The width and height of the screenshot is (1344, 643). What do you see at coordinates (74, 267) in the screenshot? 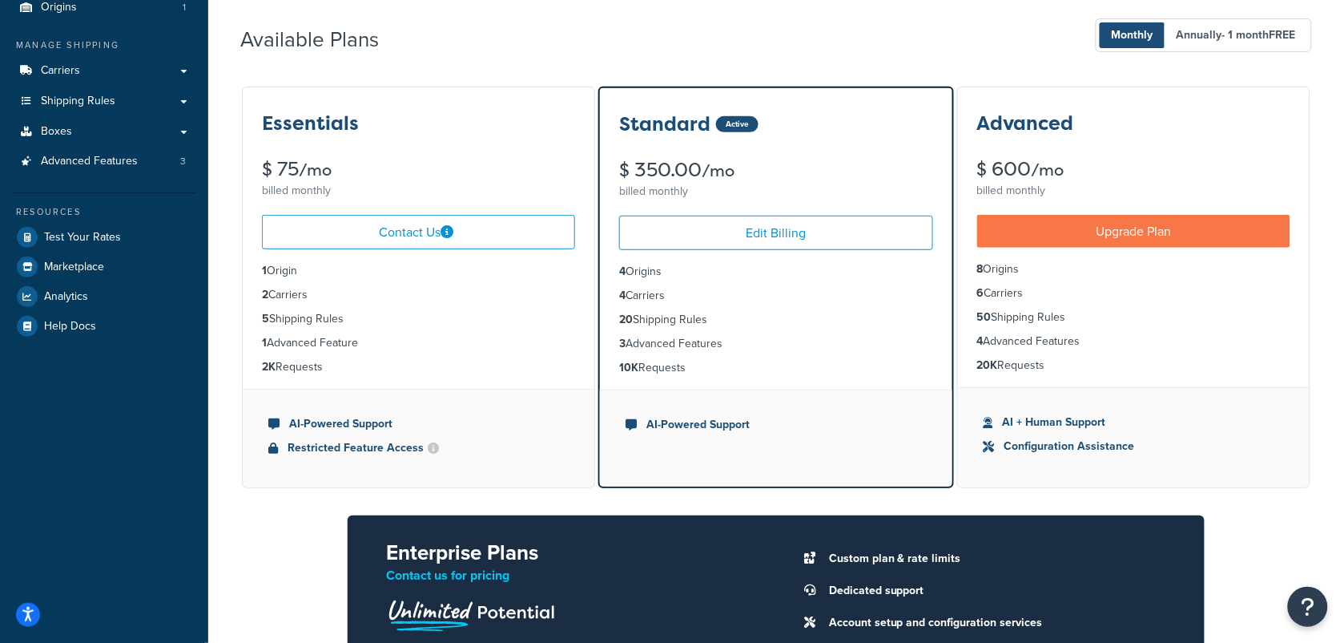
I see `span: Marketplace` at bounding box center [74, 267].